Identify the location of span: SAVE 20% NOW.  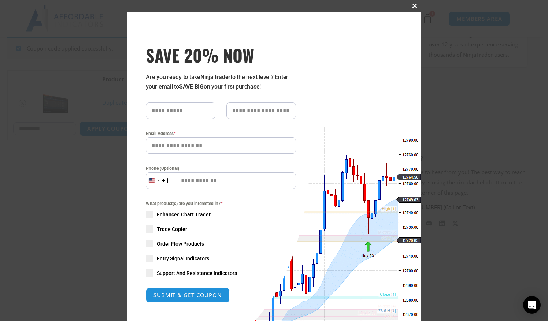
(221, 55).